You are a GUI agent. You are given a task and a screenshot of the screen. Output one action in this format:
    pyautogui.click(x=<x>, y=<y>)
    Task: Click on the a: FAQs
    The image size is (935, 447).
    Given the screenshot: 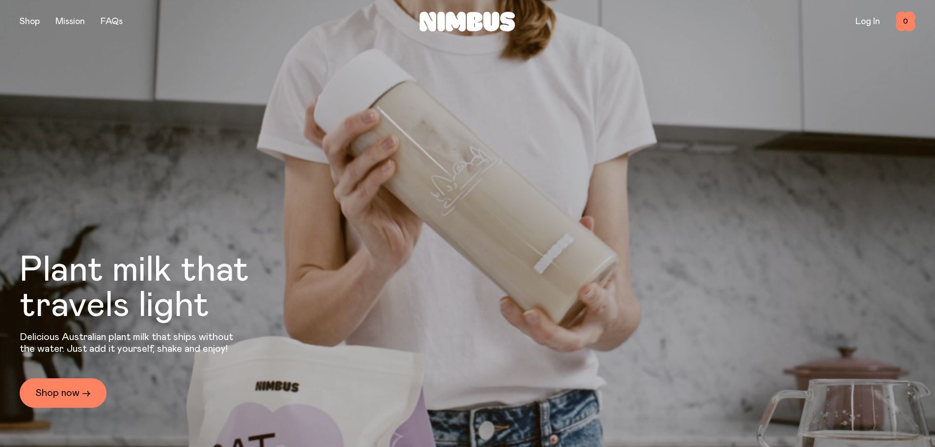 What is the action you would take?
    pyautogui.click(x=111, y=22)
    